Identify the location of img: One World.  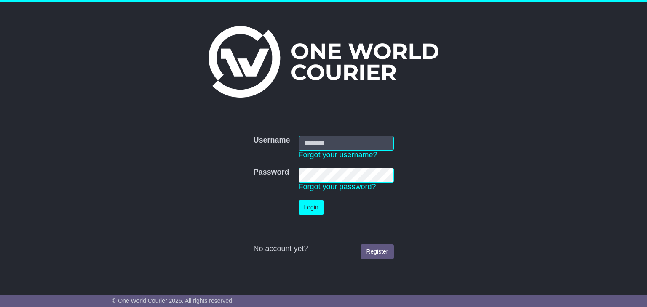
(323, 62).